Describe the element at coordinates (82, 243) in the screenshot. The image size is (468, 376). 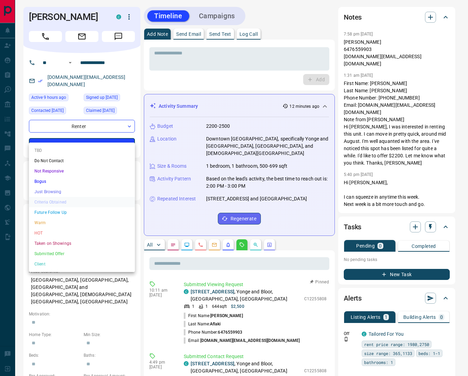
I see `li: Taken on Showings` at that location.